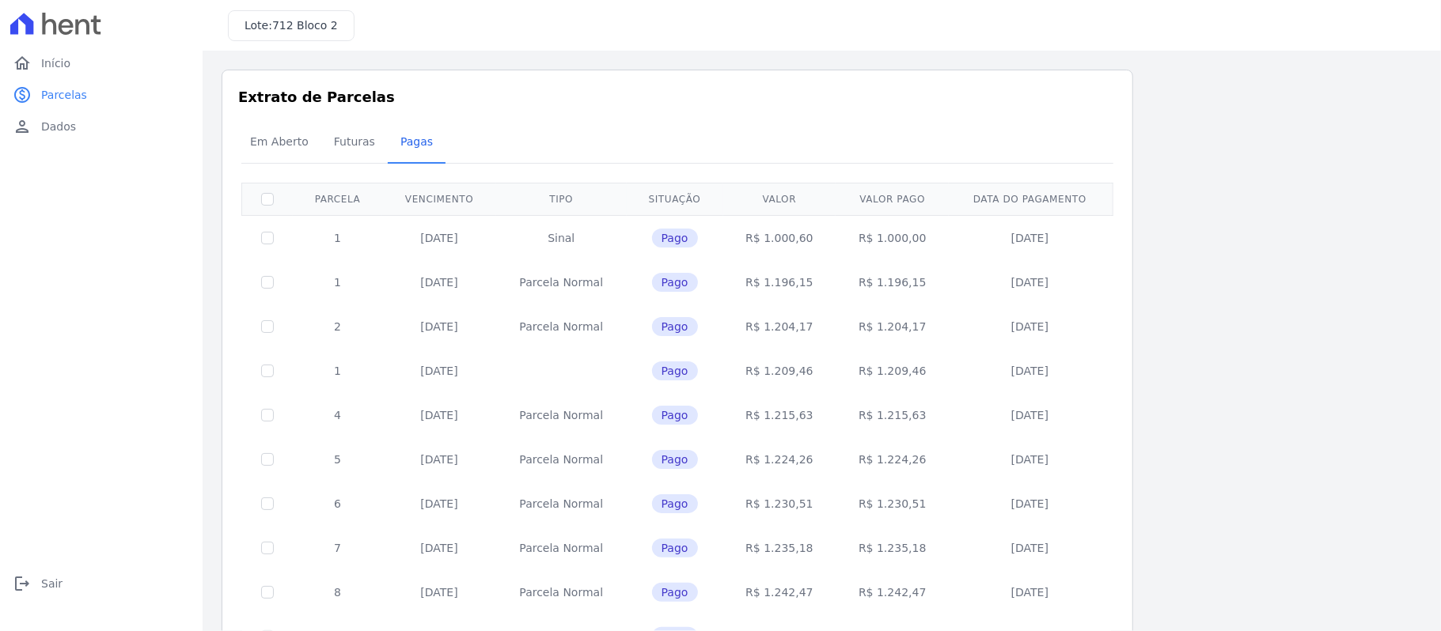 This screenshot has height=631, width=1441. What do you see at coordinates (64, 95) in the screenshot?
I see `span: Parcelas` at bounding box center [64, 95].